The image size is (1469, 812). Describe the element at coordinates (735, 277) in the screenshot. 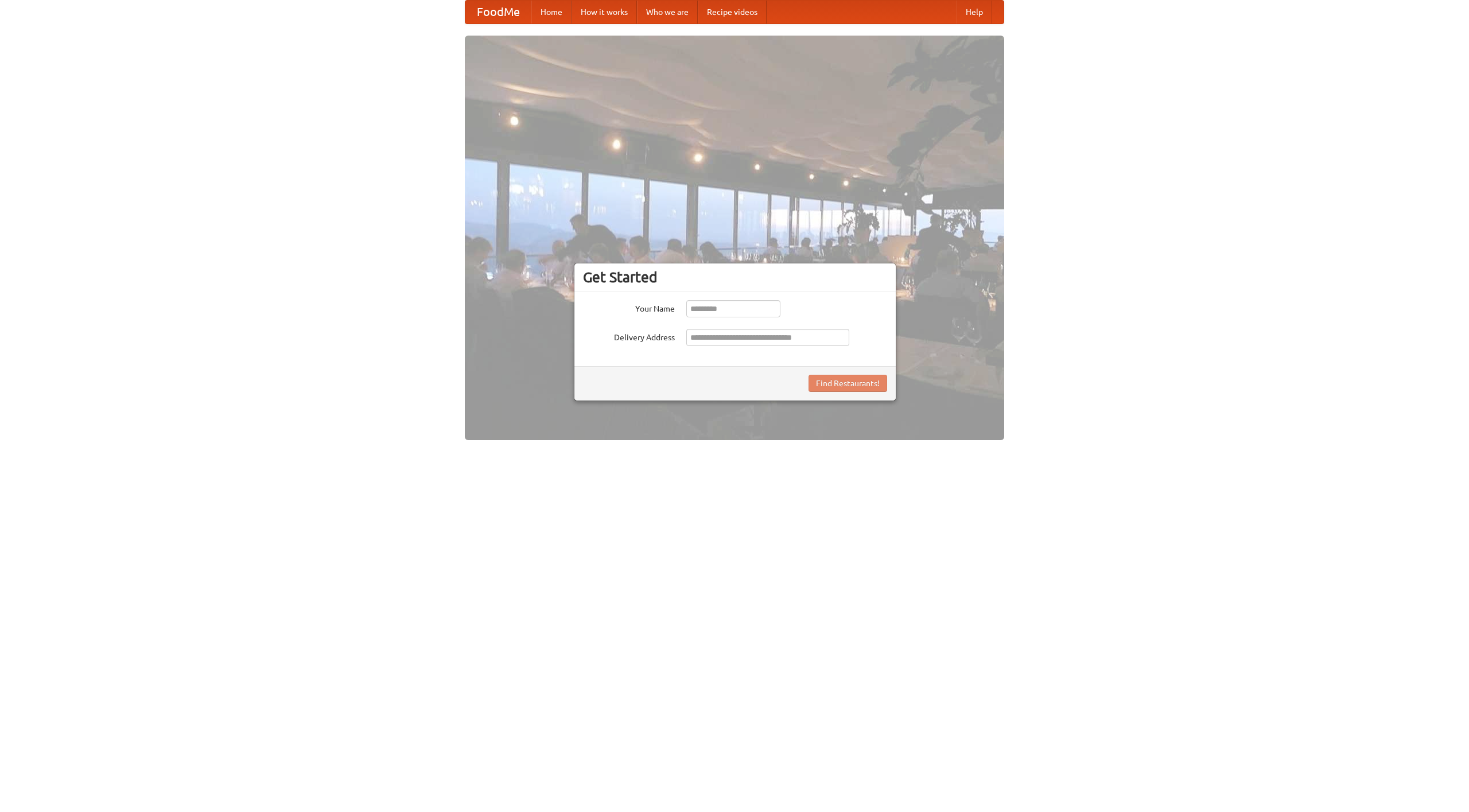

I see `h3: Get Started` at that location.